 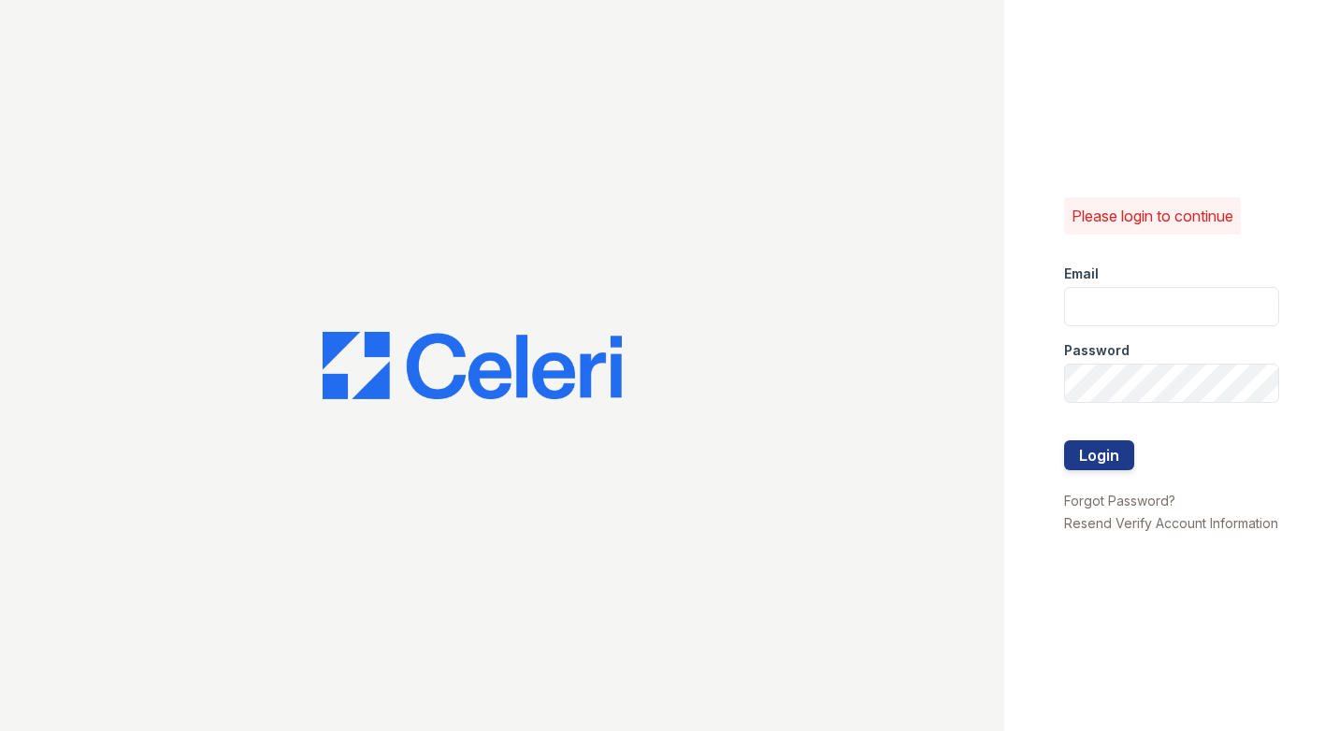 What do you see at coordinates (1152, 216) in the screenshot?
I see `p: Please login to continue` at bounding box center [1152, 216].